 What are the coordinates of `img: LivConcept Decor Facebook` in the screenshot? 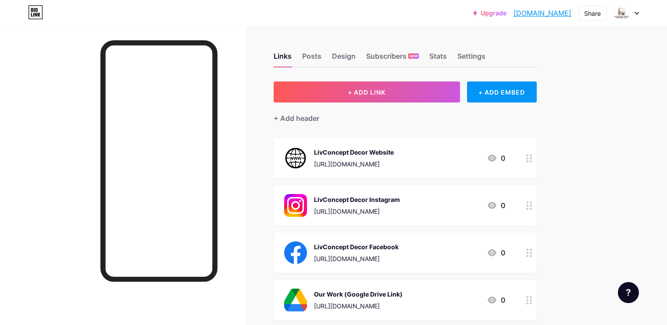 It's located at (296, 253).